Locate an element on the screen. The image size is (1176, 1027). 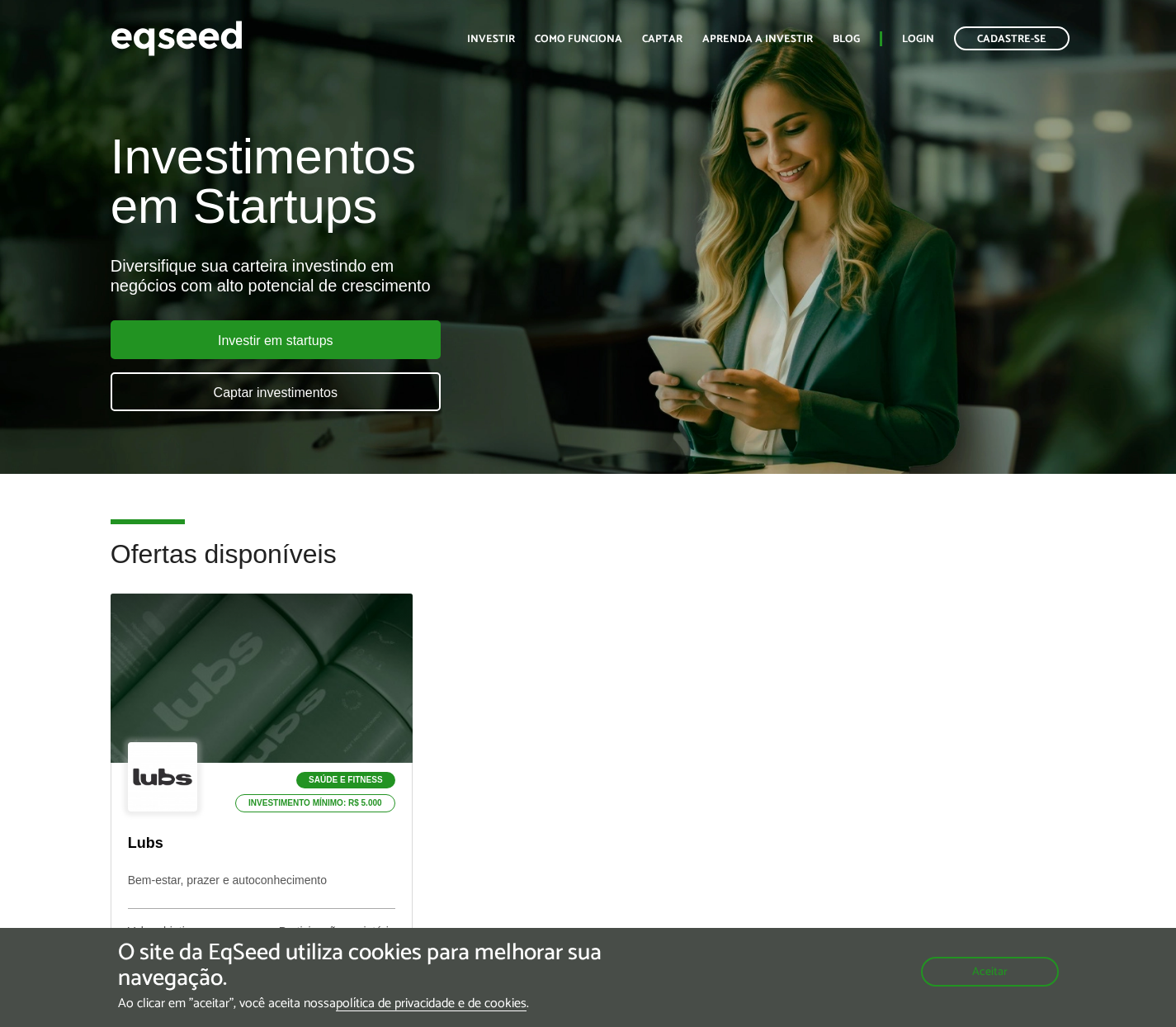
a: Blog is located at coordinates (846, 39).